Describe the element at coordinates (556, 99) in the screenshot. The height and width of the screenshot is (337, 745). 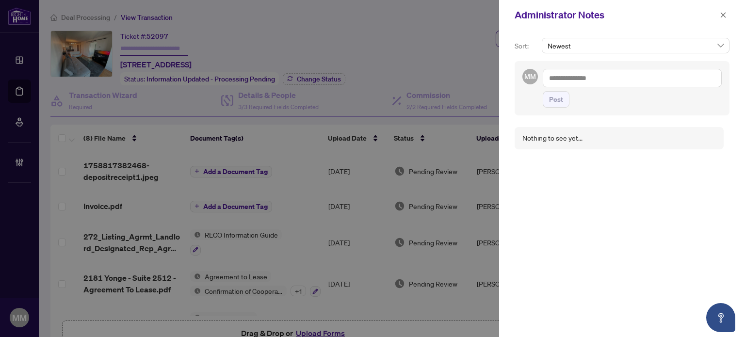
I see `button: Post` at that location.